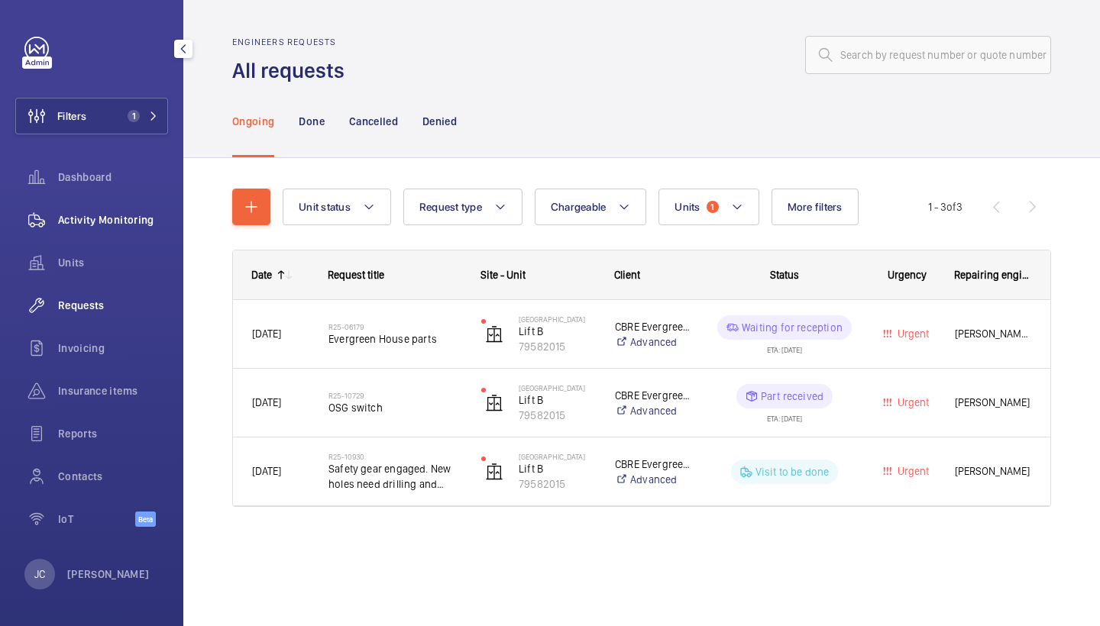 This screenshot has width=1100, height=626. What do you see at coordinates (292, 70) in the screenshot?
I see `h1: All requests` at bounding box center [292, 70].